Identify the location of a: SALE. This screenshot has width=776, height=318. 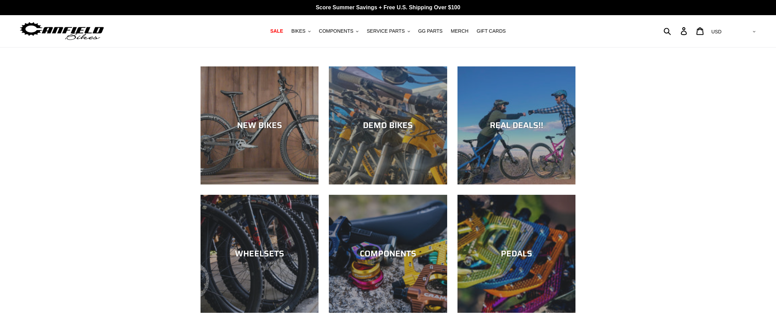
(276, 31).